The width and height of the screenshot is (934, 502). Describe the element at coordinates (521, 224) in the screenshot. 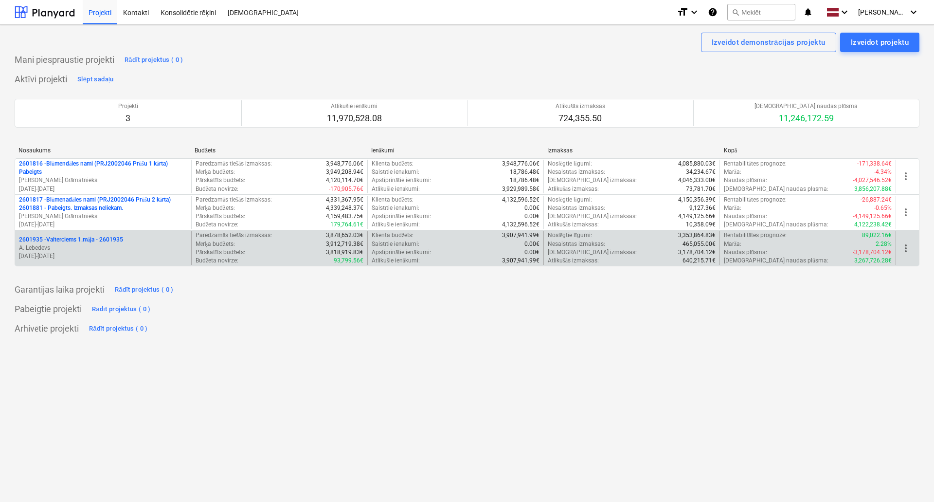

I see `p: 4,132,596.52€` at that location.